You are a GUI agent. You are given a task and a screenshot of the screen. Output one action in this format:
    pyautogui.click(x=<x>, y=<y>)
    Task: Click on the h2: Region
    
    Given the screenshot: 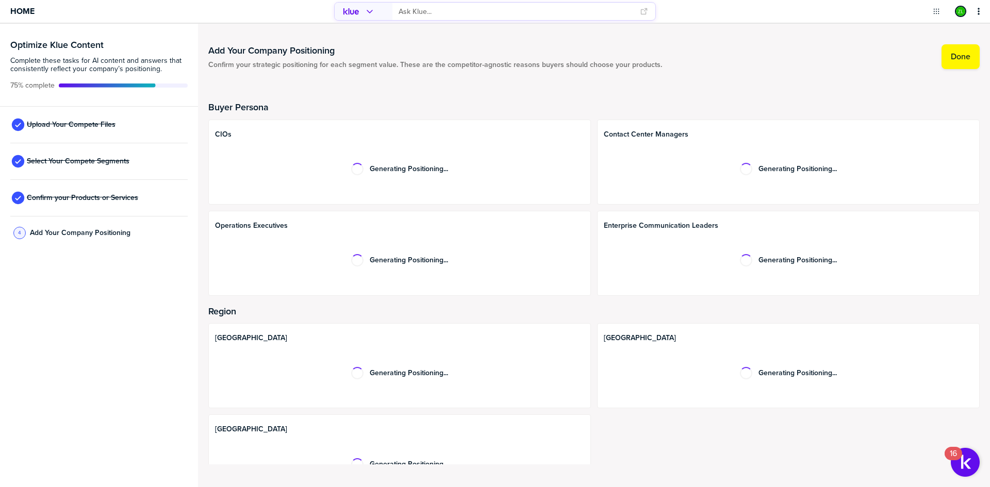 What is the action you would take?
    pyautogui.click(x=594, y=312)
    